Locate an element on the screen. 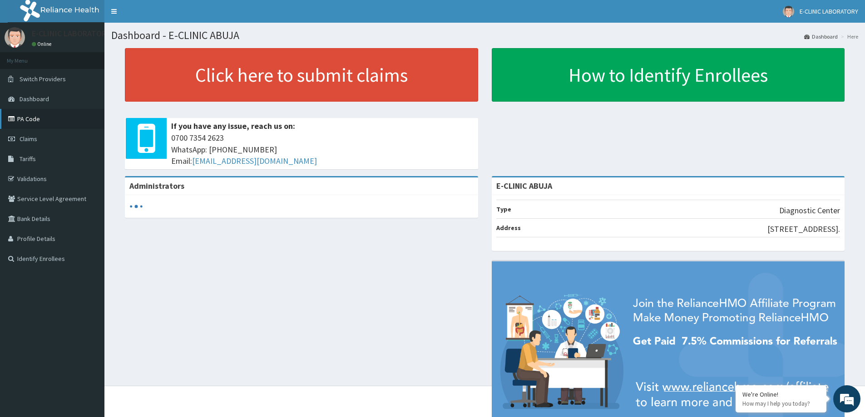  h1: Dashboard - E-CLINIC ABUJA is located at coordinates (484, 35).